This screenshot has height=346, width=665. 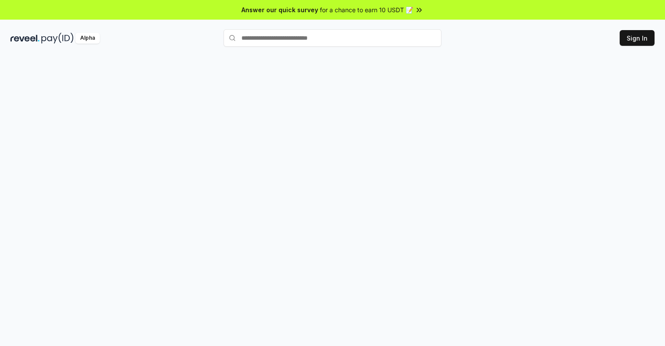 I want to click on span: Answer our quick survey, so click(x=280, y=10).